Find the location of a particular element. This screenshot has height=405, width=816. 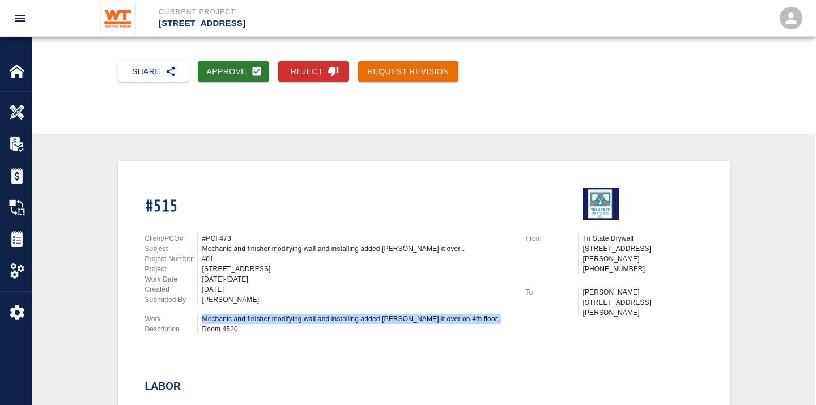

p: Client/PCO# is located at coordinates (171, 238).